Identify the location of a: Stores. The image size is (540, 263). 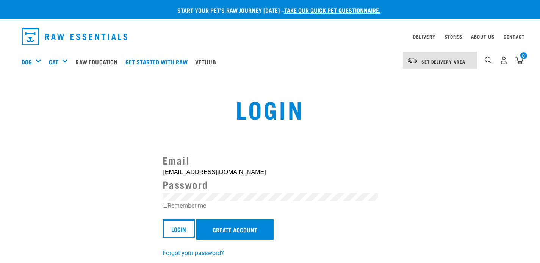
(453, 36).